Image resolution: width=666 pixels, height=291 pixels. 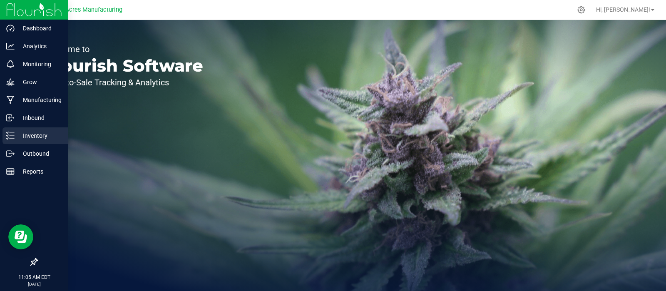 I want to click on p: Reports, so click(x=40, y=171).